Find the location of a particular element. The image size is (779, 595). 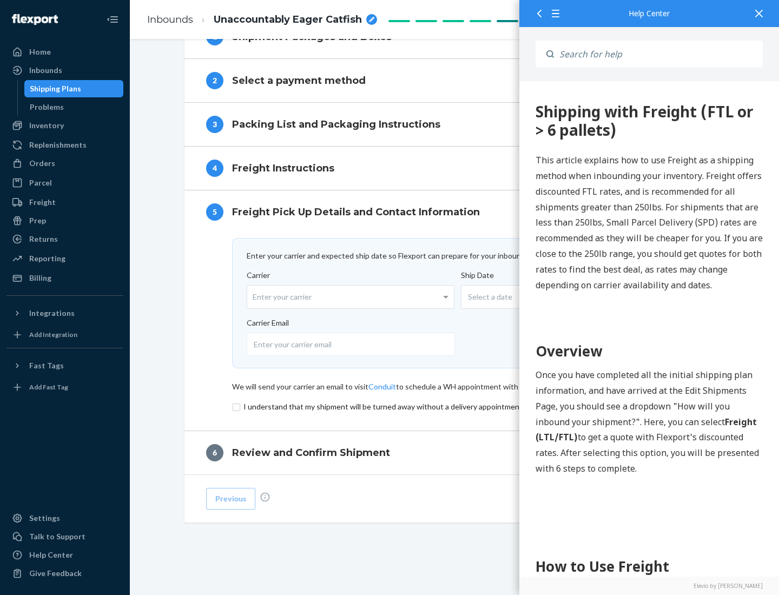

a: Replenishments is located at coordinates (65, 145).